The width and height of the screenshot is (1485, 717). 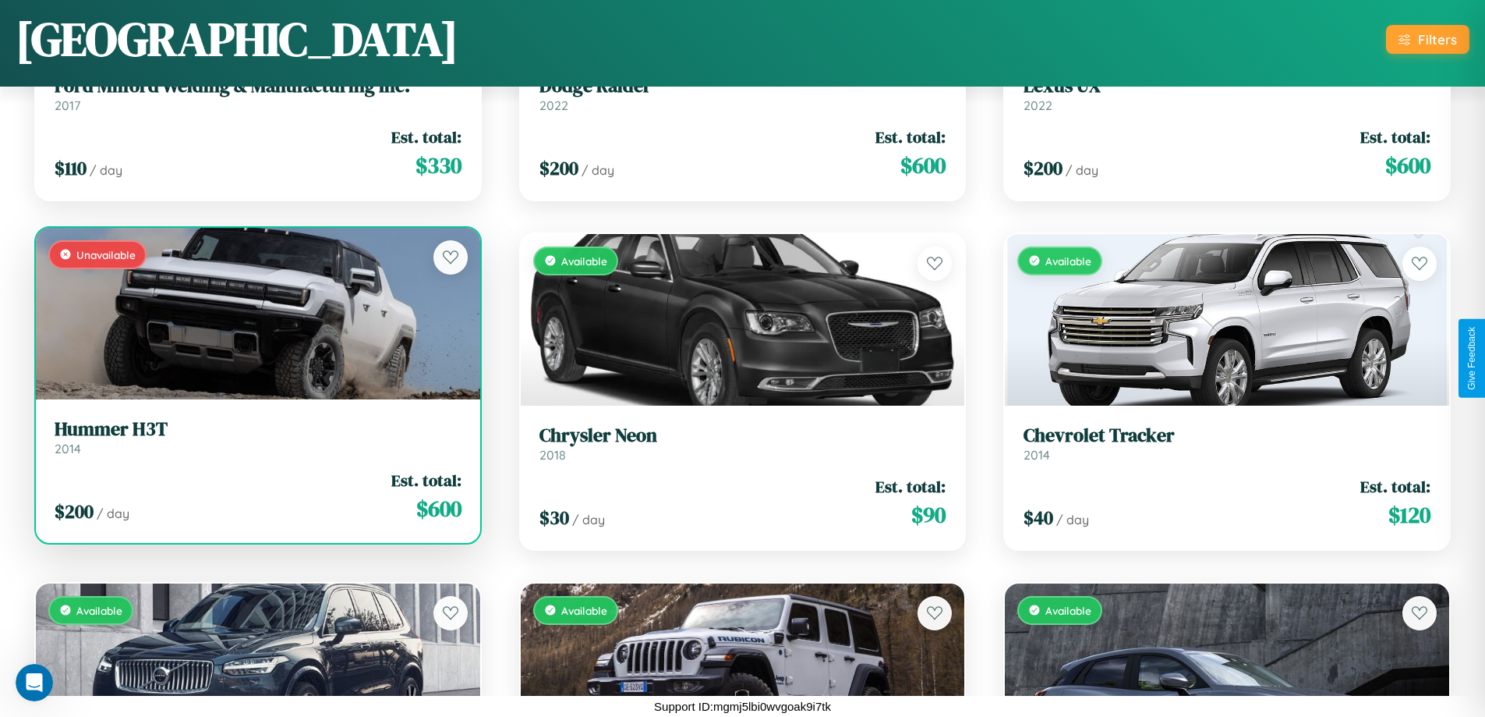 What do you see at coordinates (1227, 86) in the screenshot?
I see `h3: Lexus UX` at bounding box center [1227, 86].